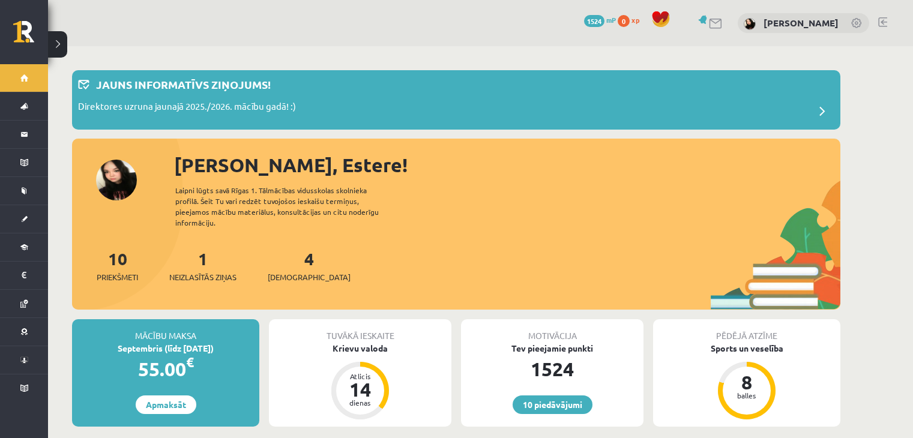  What do you see at coordinates (360, 348) in the screenshot?
I see `div: Krievu valoda` at bounding box center [360, 348].